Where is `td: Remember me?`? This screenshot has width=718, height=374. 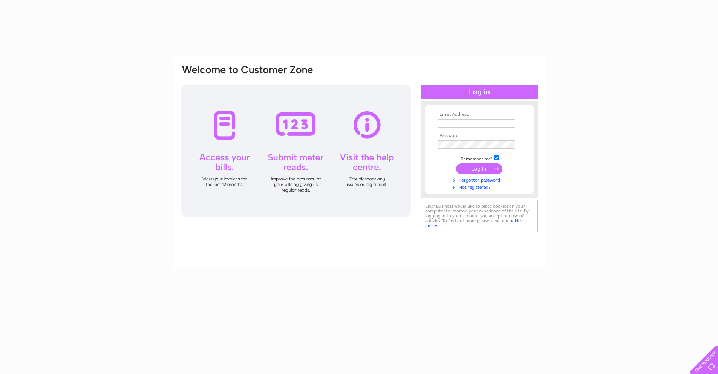 td: Remember me? is located at coordinates (479, 158).